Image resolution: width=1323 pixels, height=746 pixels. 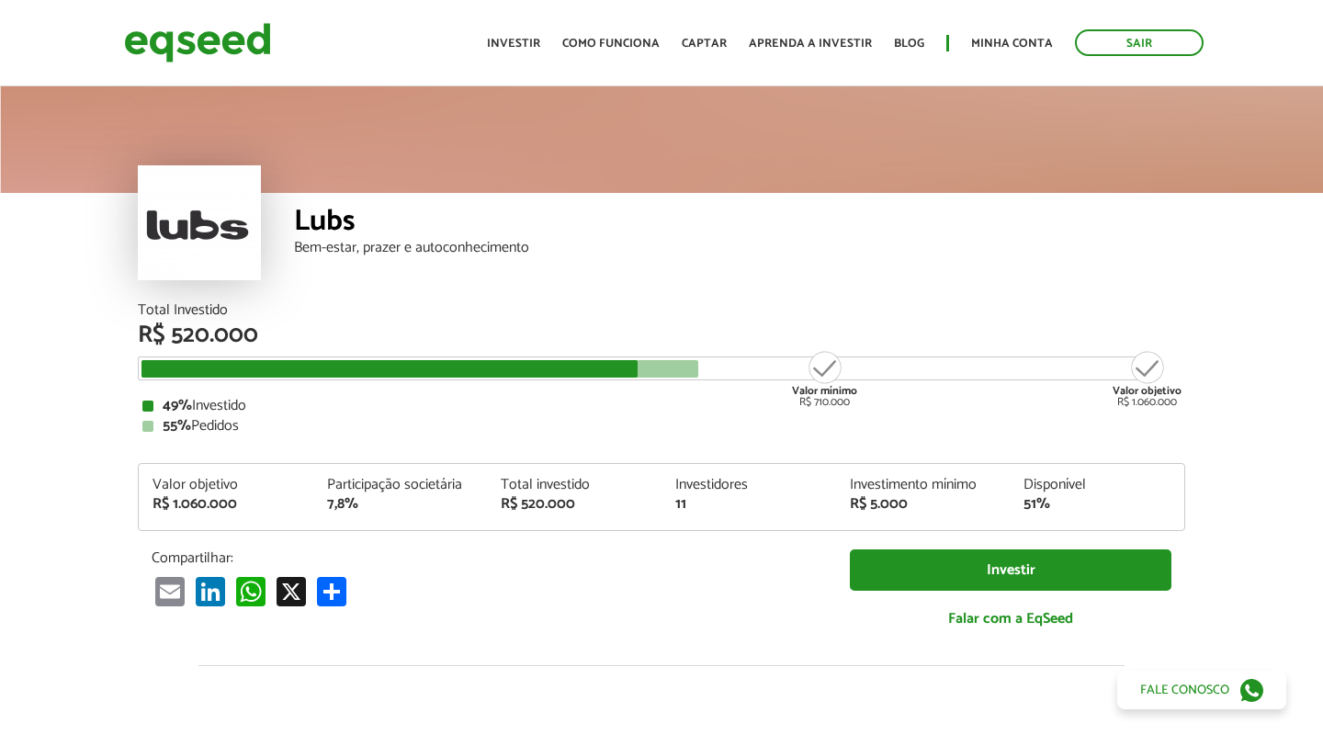 I want to click on a: Minha conta, so click(x=1012, y=43).